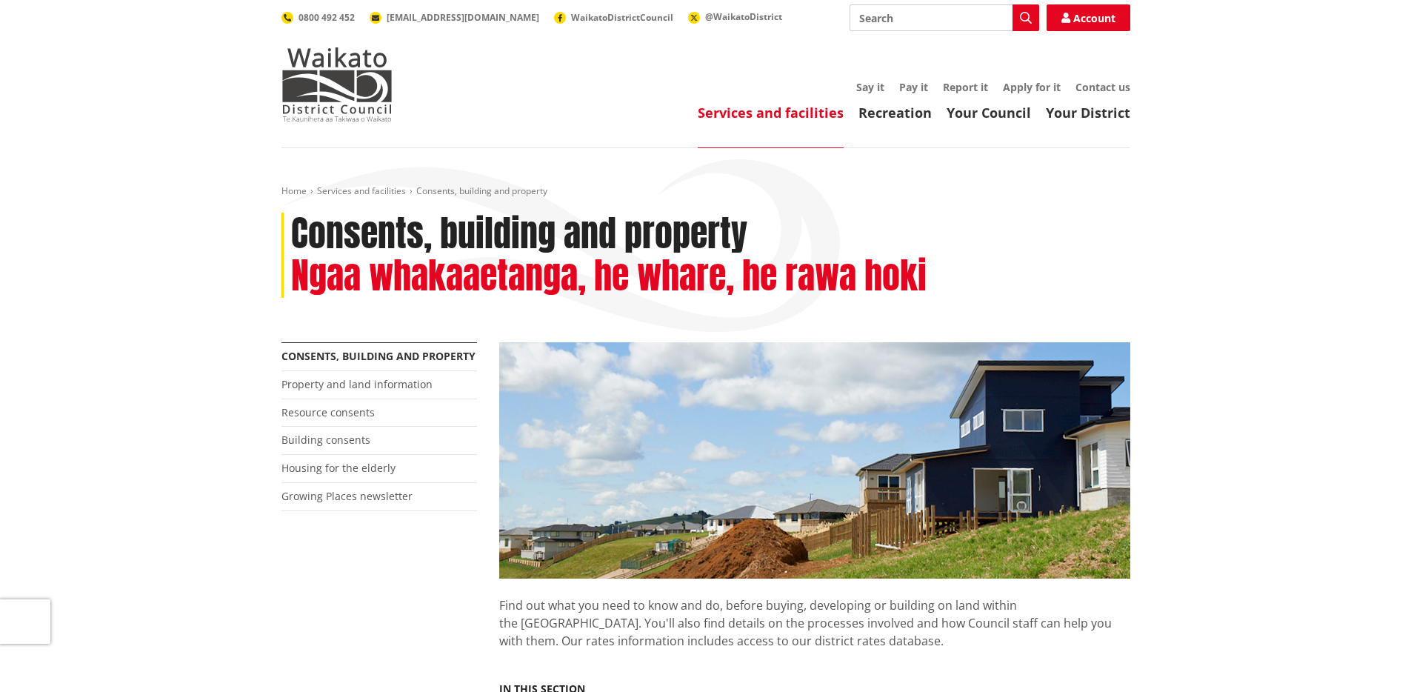  I want to click on a: Home, so click(294, 190).